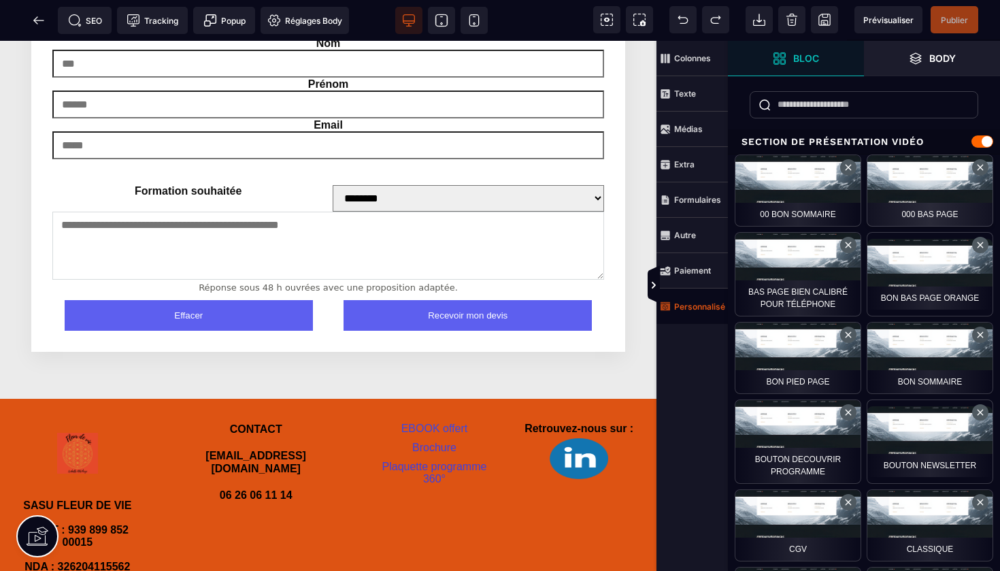 The image size is (1000, 571). Describe the element at coordinates (409, 20) in the screenshot. I see `span: Voir bureau` at that location.